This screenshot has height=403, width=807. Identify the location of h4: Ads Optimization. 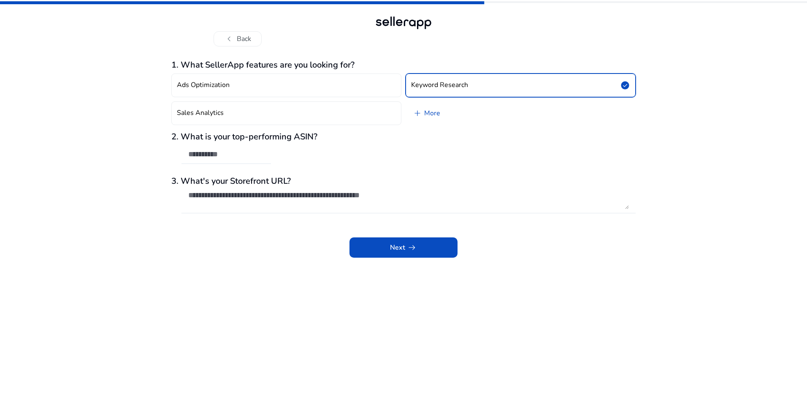
(203, 85).